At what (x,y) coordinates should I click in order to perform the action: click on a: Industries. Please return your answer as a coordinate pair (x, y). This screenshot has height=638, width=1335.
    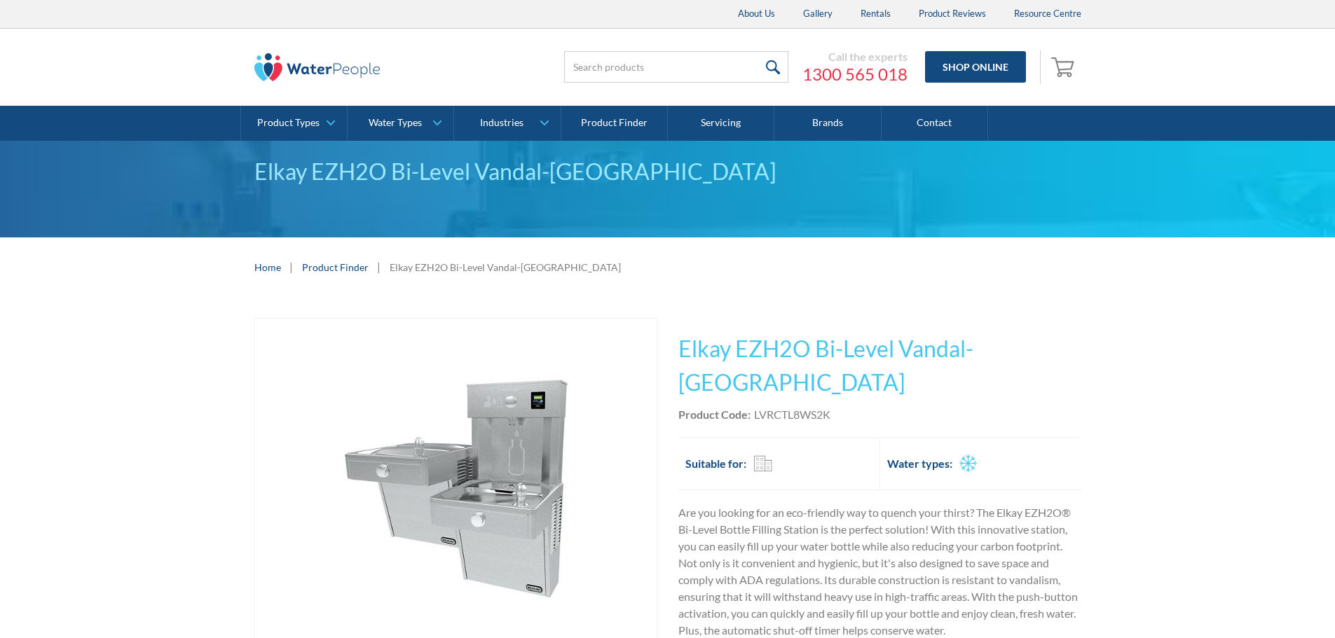
    Looking at the image, I should click on (507, 123).